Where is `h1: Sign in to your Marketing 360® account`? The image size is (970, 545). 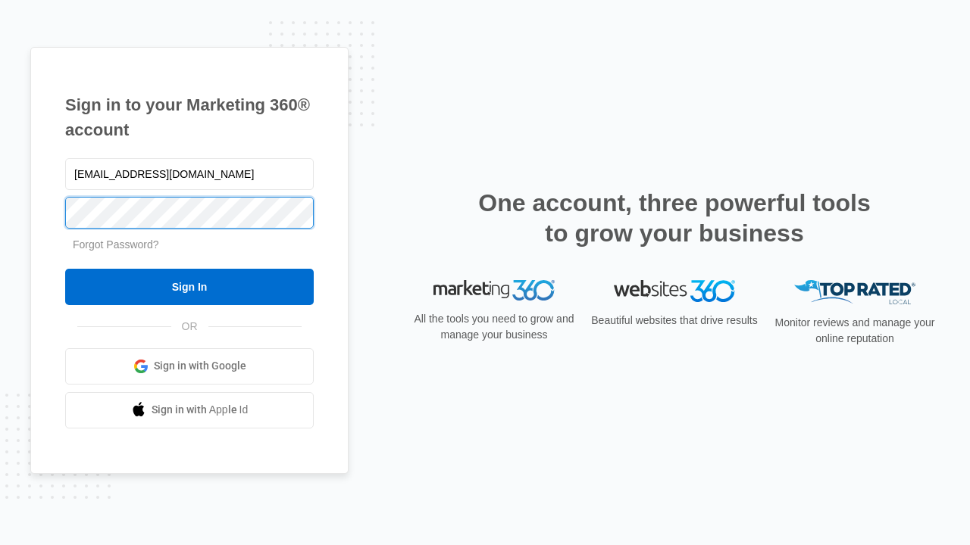
h1: Sign in to your Marketing 360® account is located at coordinates (189, 117).